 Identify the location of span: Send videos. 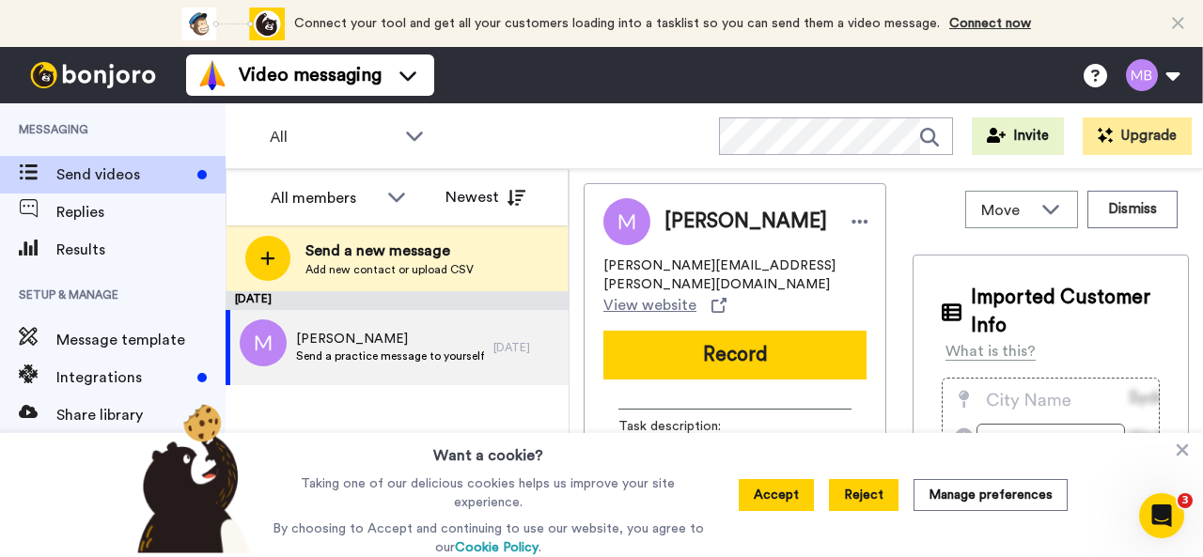
(123, 175).